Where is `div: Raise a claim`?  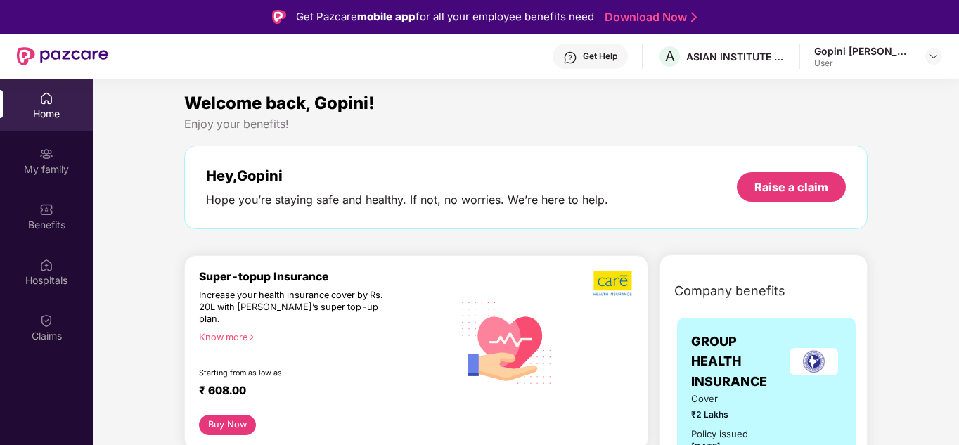 div: Raise a claim is located at coordinates (791, 187).